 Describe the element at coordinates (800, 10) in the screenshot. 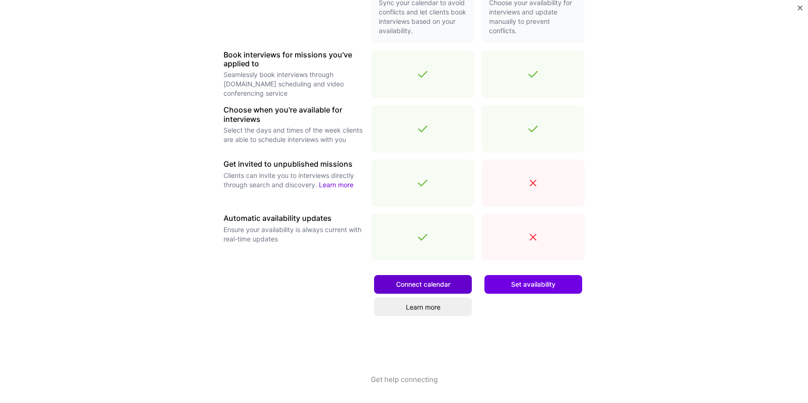

I see `button: Close` at that location.